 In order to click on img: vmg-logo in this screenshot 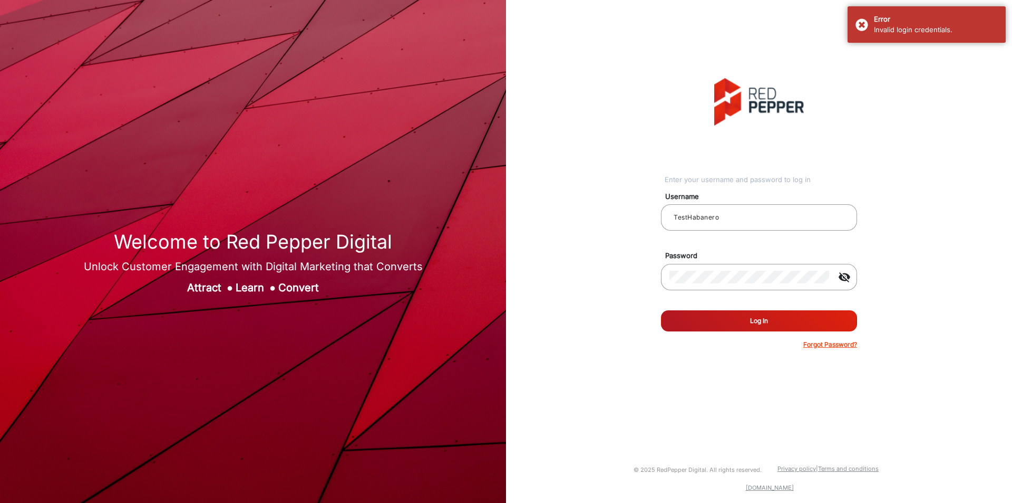, I will do `click(759, 102)`.